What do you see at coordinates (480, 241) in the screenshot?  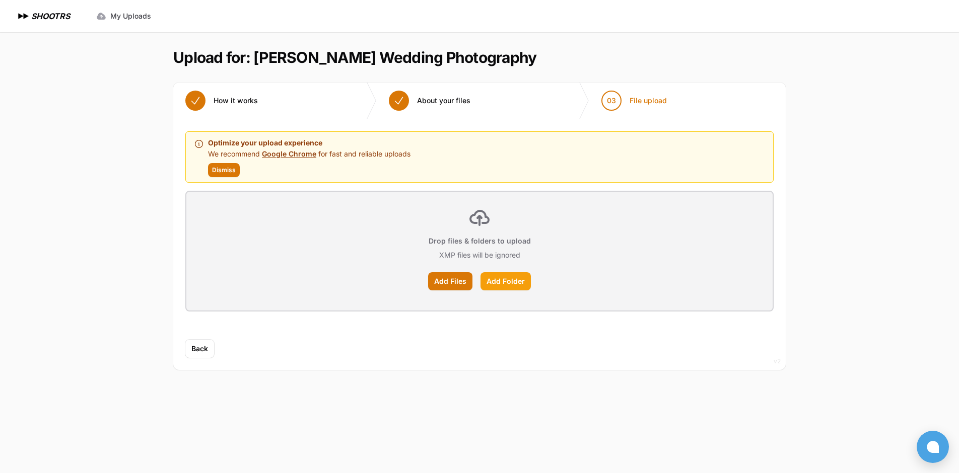 I see `p: Drop files & folders to upload` at bounding box center [480, 241].